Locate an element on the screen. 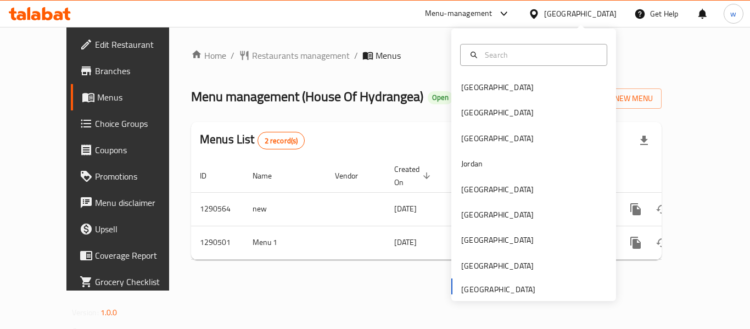  span: Menu management ( House Of Hydrangea ) is located at coordinates (307, 96).